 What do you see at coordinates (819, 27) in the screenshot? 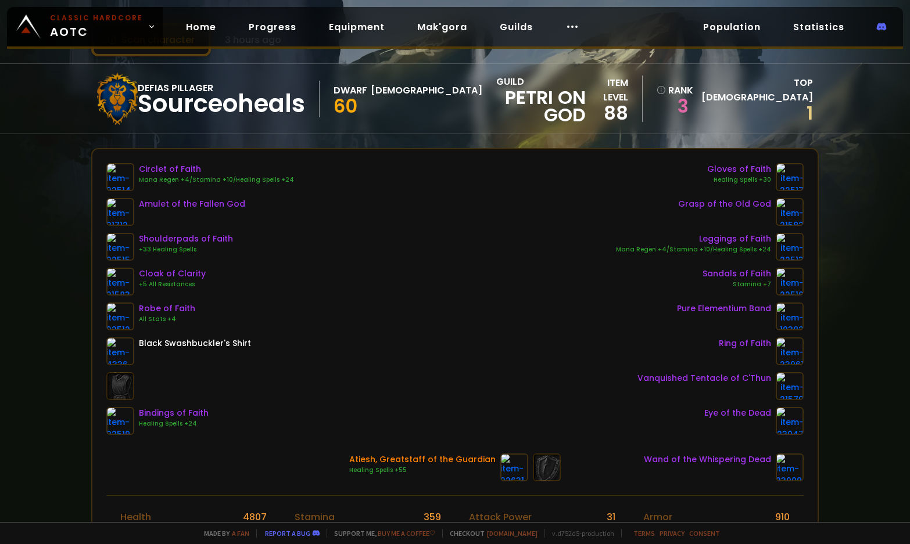
I see `a: Statistics` at bounding box center [819, 27].